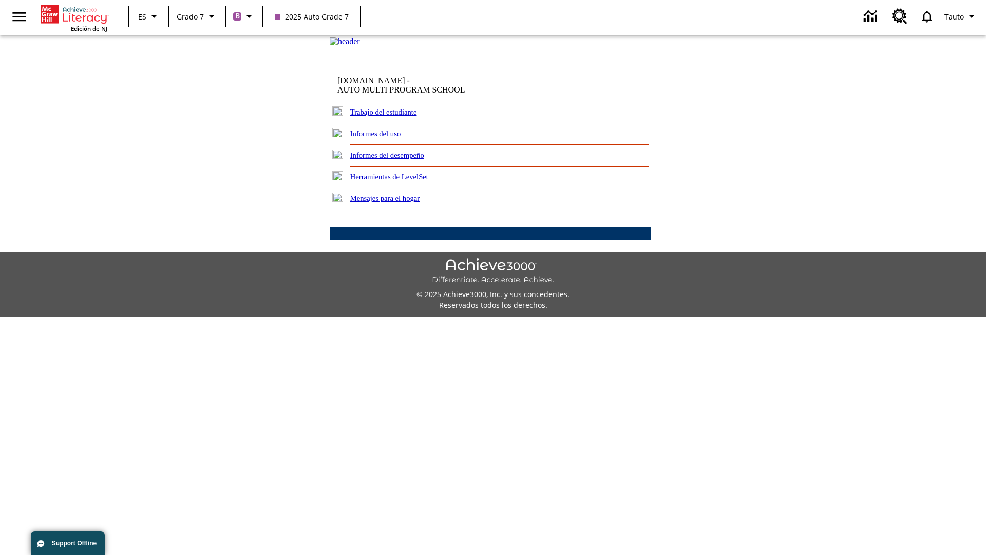 This screenshot has width=986, height=555. Describe the element at coordinates (244, 16) in the screenshot. I see `button: Boost El color de la clase es morado/púrpura. Cambiar el color de la clase.` at that location.